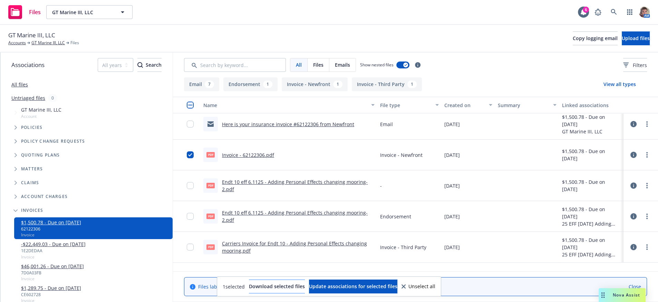 This screenshot has width=658, height=302. Describe the element at coordinates (190, 105) in the screenshot. I see `input: Select all` at that location.